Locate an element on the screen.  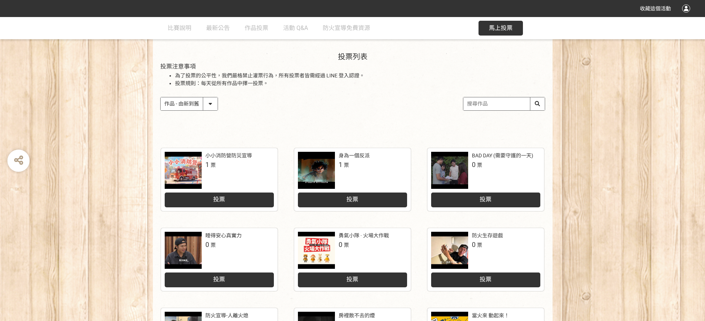
li: 為了投票的公平性，我們嚴格禁止灌票行為，所有投票者皆需經過 LINE 登入認證。 is located at coordinates (360, 76).